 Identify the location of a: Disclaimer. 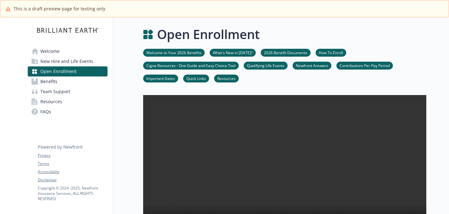
(73, 180).